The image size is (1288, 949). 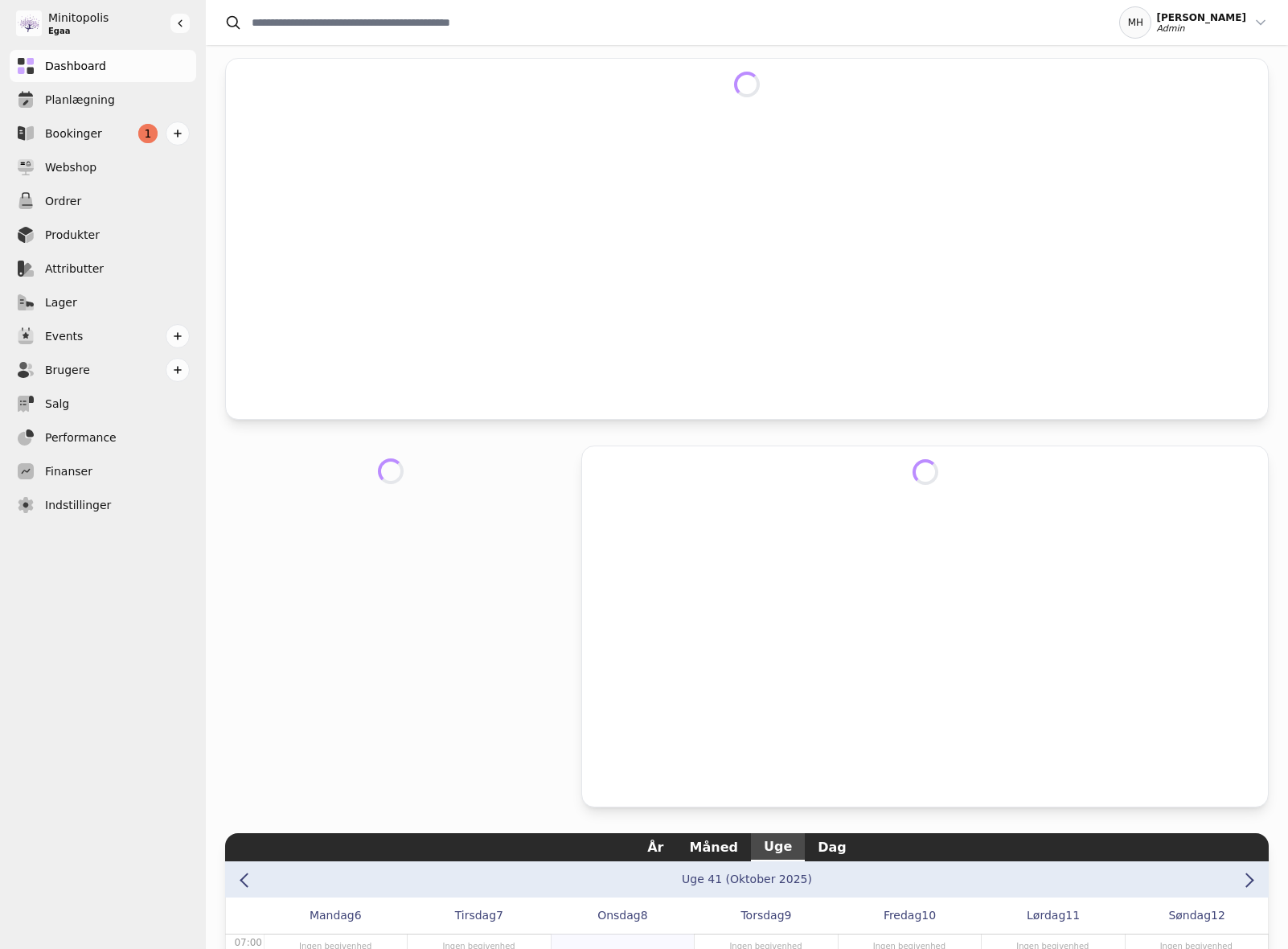 What do you see at coordinates (71, 167) in the screenshot?
I see `span: Webshop` at bounding box center [71, 167].